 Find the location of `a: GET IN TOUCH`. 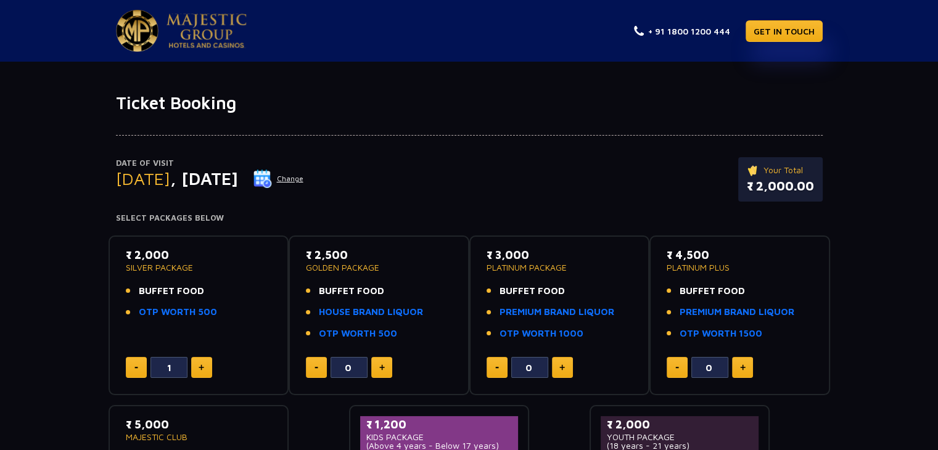

a: GET IN TOUCH is located at coordinates (784, 31).